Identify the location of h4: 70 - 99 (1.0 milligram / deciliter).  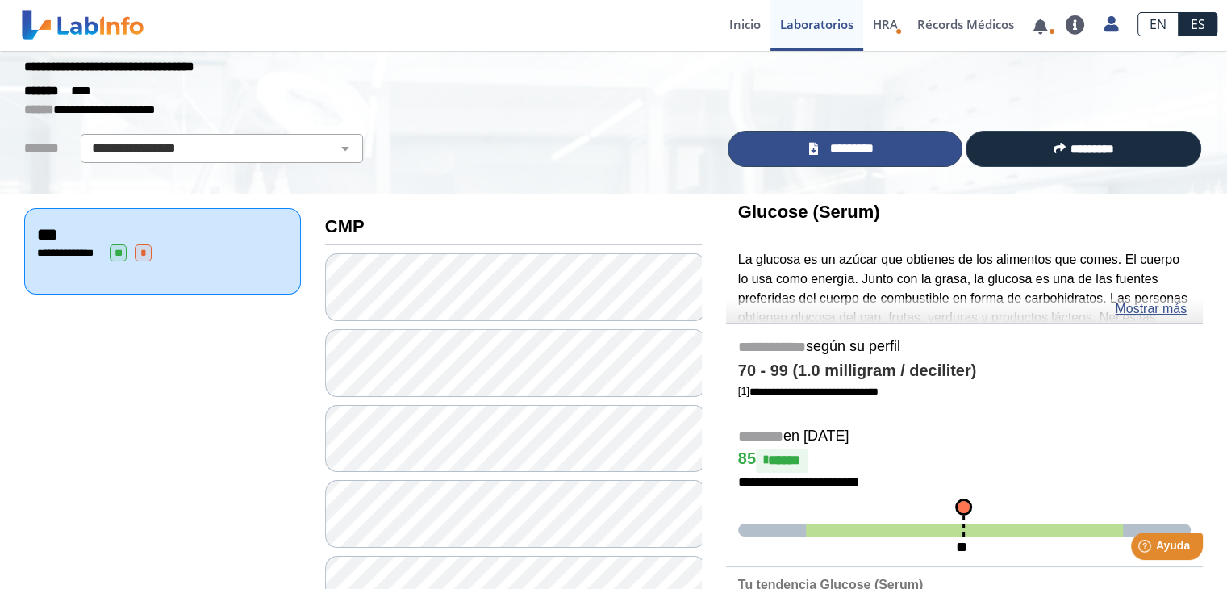
(964, 371).